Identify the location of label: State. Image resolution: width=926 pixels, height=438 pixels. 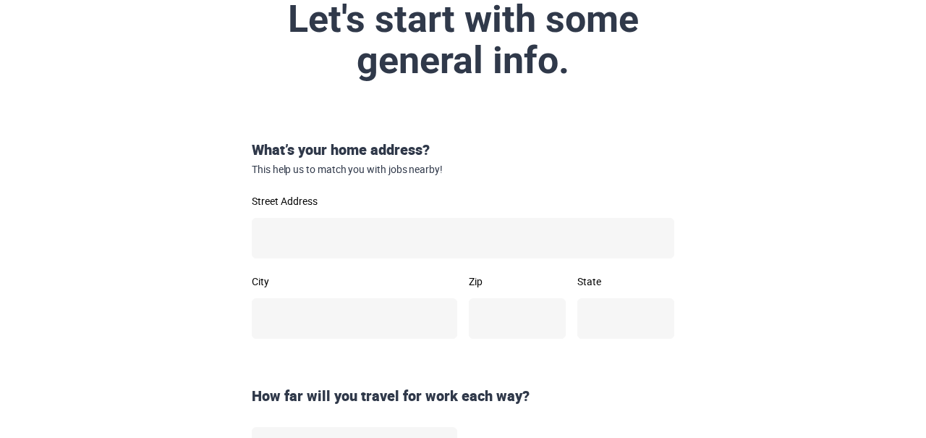
(626, 281).